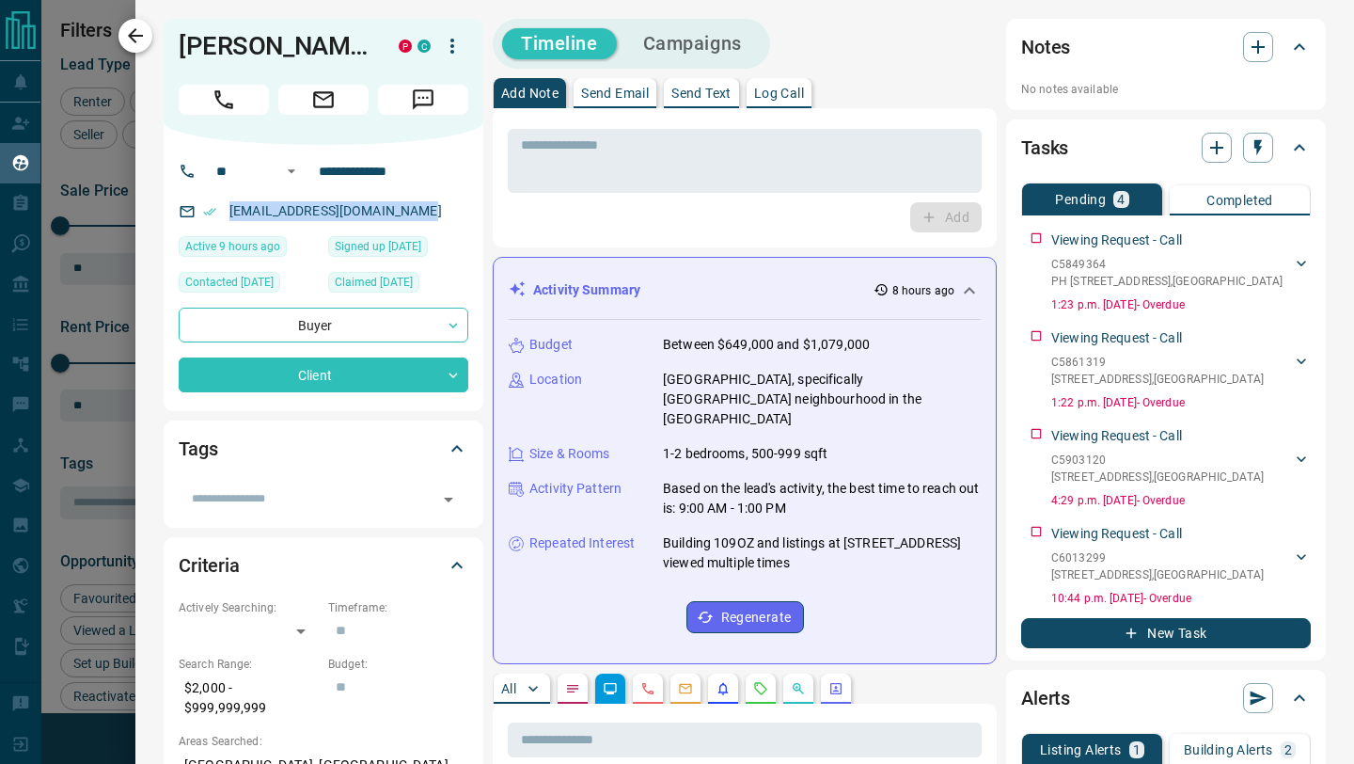  Describe the element at coordinates (836, 688) in the screenshot. I see `svg: Agent Actions` at that location.